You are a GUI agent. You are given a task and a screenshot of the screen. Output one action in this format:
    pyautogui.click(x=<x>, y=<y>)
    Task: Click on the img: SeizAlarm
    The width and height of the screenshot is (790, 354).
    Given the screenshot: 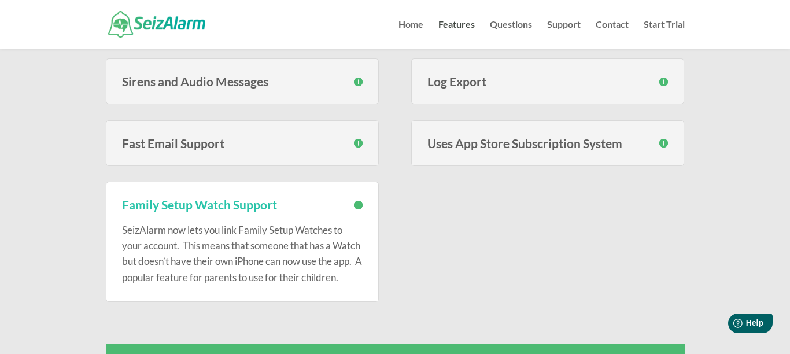 What is the action you would take?
    pyautogui.click(x=157, y=24)
    